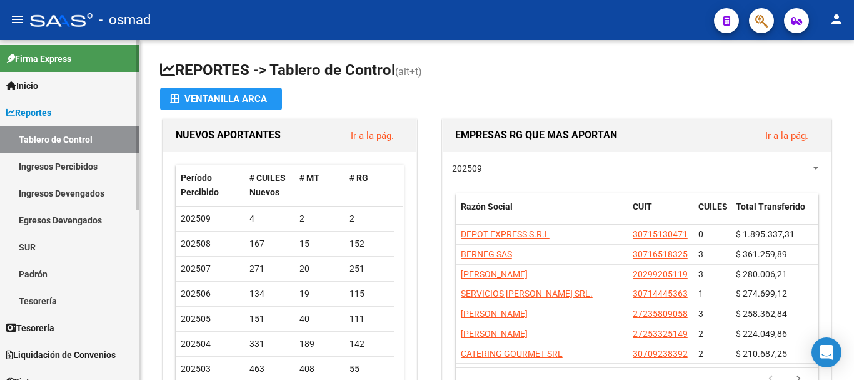 This screenshot has height=380, width=854. What do you see at coordinates (270, 243) in the screenshot?
I see `div: 167` at bounding box center [270, 243].